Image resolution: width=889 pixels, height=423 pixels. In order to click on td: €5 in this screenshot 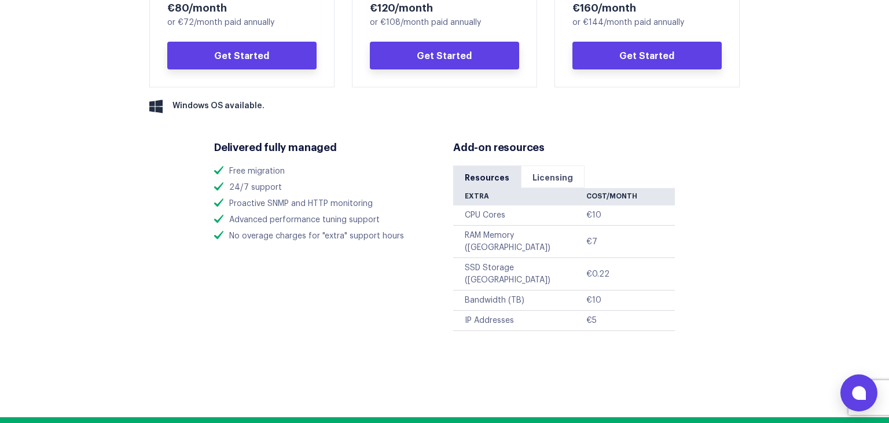, I will do `click(631, 321)`.